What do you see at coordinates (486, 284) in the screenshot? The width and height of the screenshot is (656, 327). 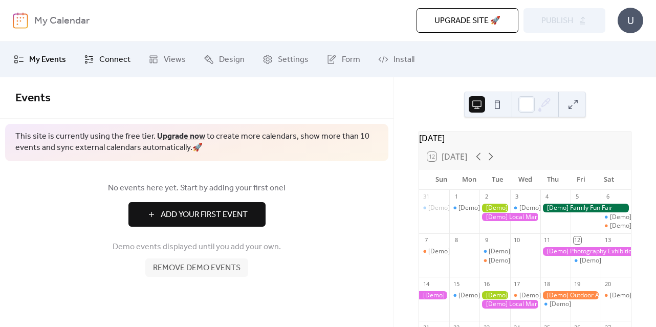 I see `div: 16` at bounding box center [486, 284].